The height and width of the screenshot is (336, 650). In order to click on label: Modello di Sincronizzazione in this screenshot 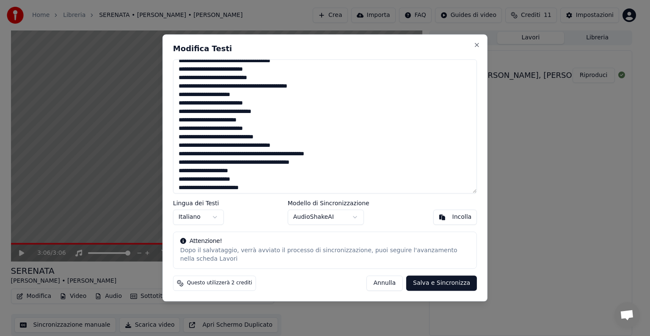, I will do `click(328, 204)`.